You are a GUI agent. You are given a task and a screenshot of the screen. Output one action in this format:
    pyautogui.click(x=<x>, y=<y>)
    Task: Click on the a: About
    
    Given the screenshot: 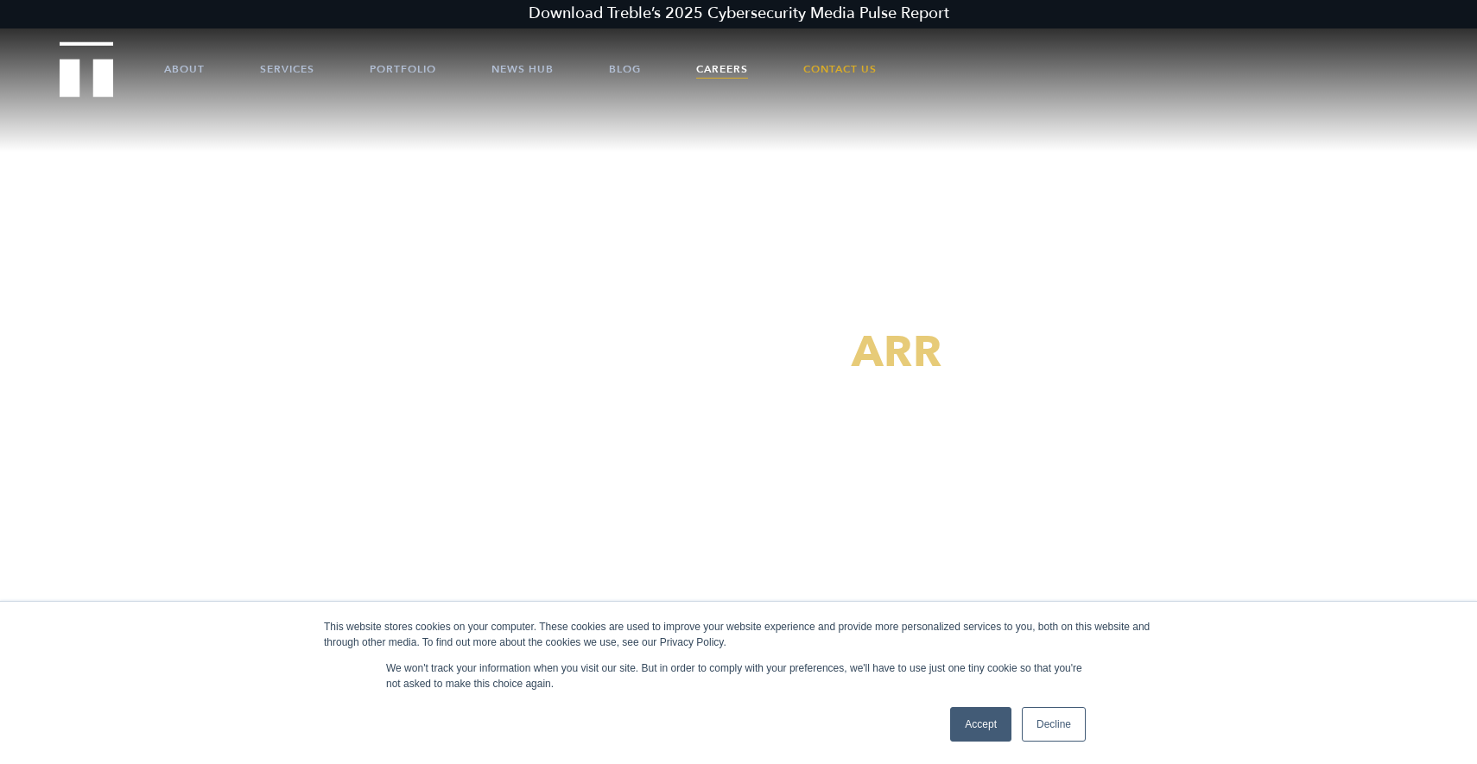 What is the action you would take?
    pyautogui.click(x=184, y=69)
    